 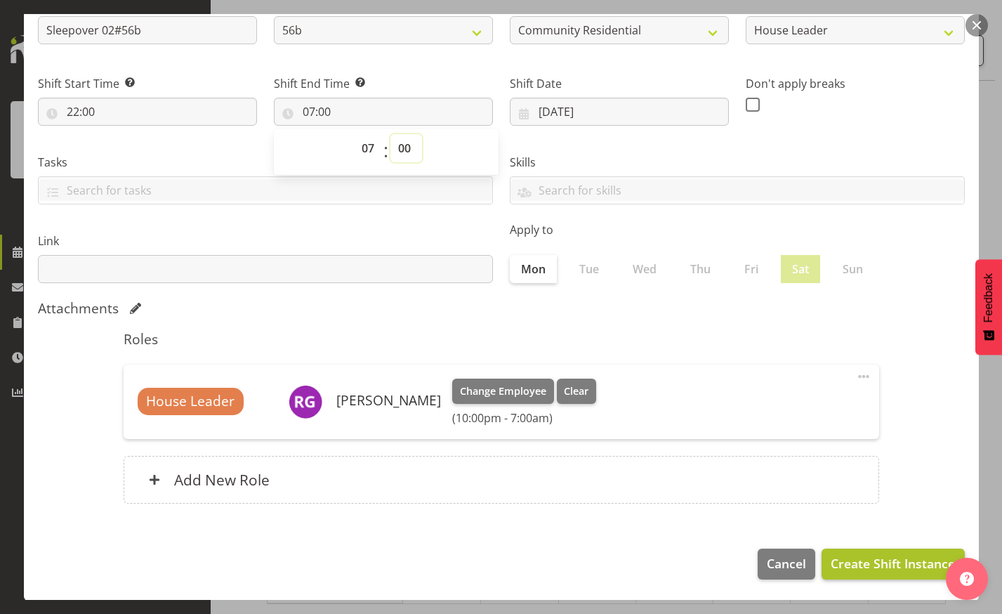 I want to click on label: Mon, so click(x=533, y=269).